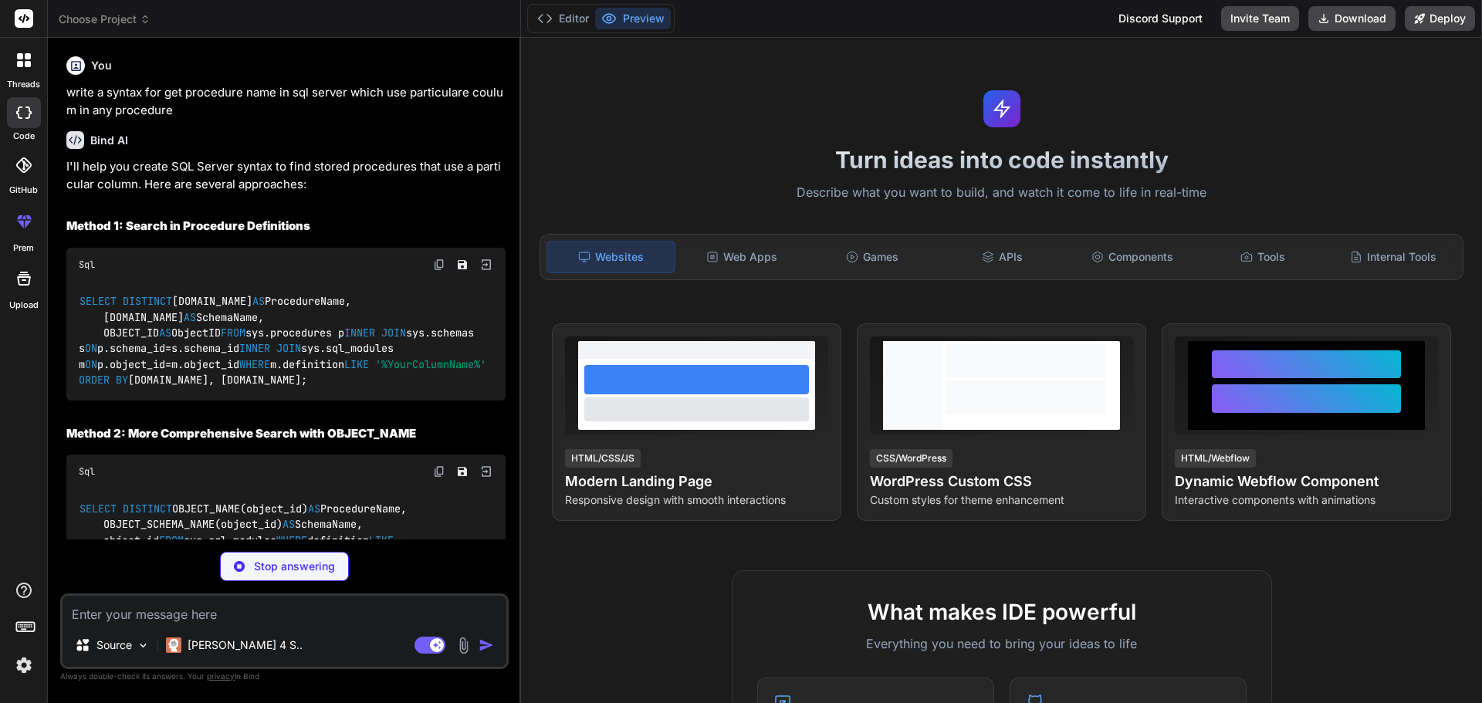  What do you see at coordinates (294, 566) in the screenshot?
I see `p: Stop answering` at bounding box center [294, 566].